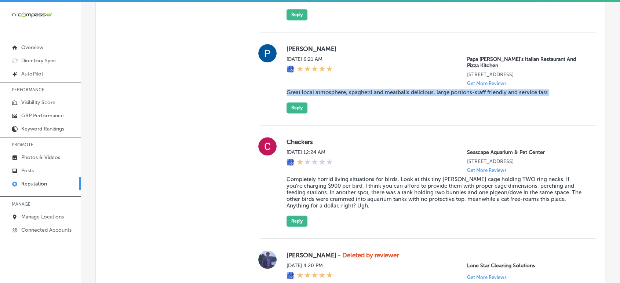 The width and height of the screenshot is (620, 283). I want to click on p: Connected Accounts, so click(46, 230).